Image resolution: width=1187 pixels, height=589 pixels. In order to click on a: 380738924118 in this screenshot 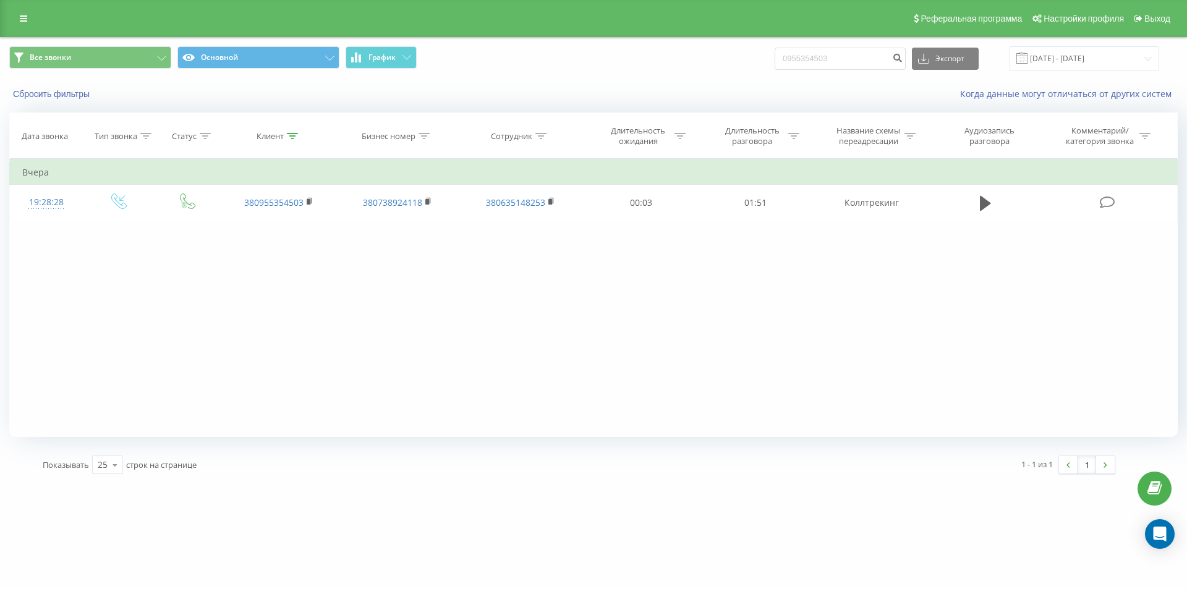, I will do `click(392, 202)`.